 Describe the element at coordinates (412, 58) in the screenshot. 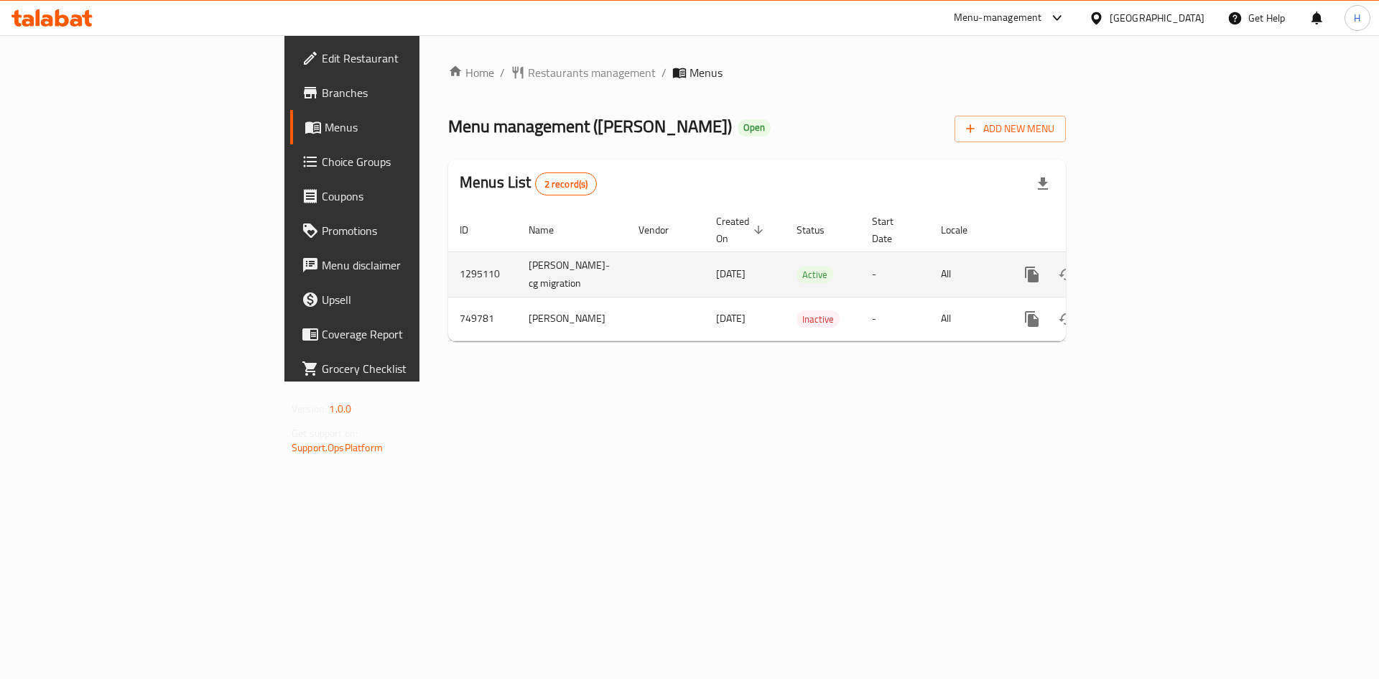

I see `span: Edit Restaurant` at that location.